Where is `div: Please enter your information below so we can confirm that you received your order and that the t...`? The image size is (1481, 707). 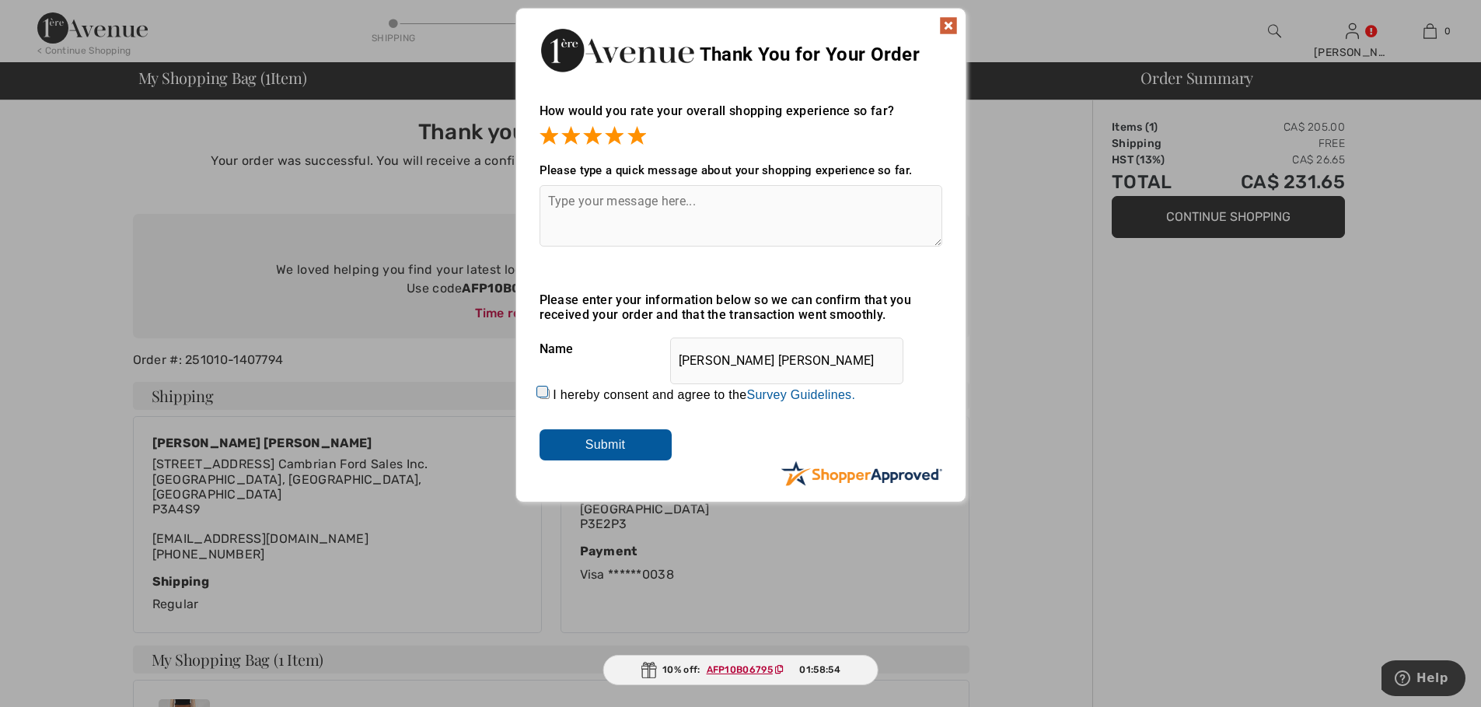
div: Please enter your information below so we can confirm that you received your order and that the t... is located at coordinates (741, 307).